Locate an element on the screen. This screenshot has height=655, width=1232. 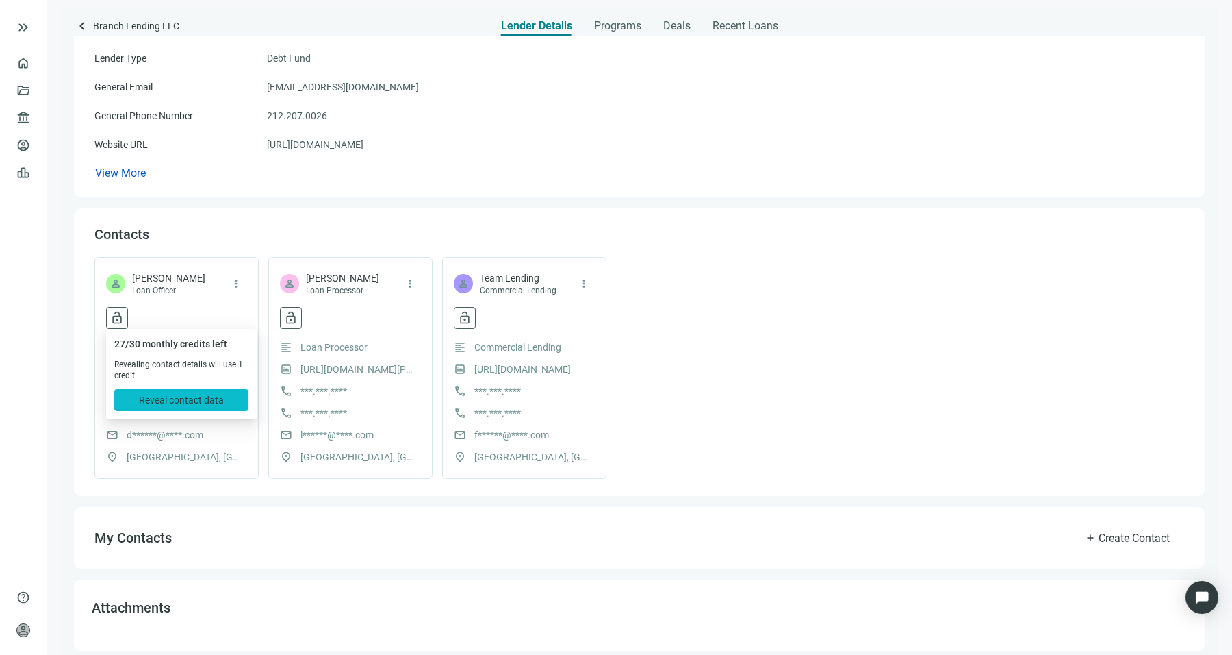
span: 212.207.0026 is located at coordinates (297, 116).